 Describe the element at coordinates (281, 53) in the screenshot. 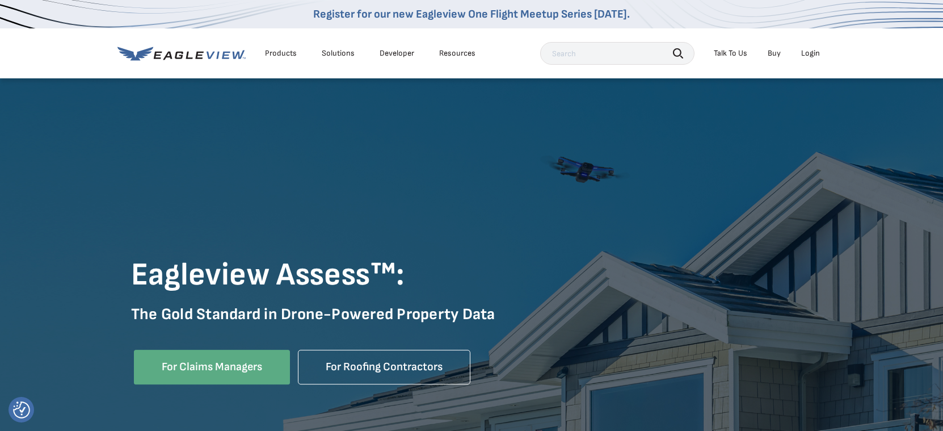

I see `div: Products` at that location.